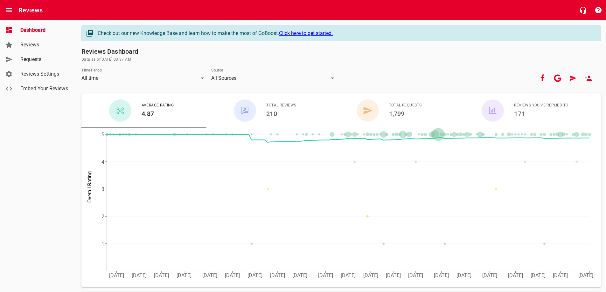 The image size is (606, 292). What do you see at coordinates (45, 89) in the screenshot?
I see `span: Embed Your Reviews` at bounding box center [45, 89].